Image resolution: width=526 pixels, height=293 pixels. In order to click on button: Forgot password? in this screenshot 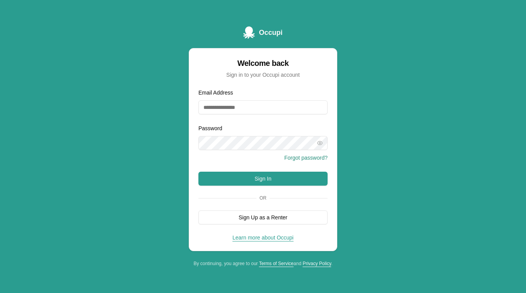, I will do `click(306, 158)`.